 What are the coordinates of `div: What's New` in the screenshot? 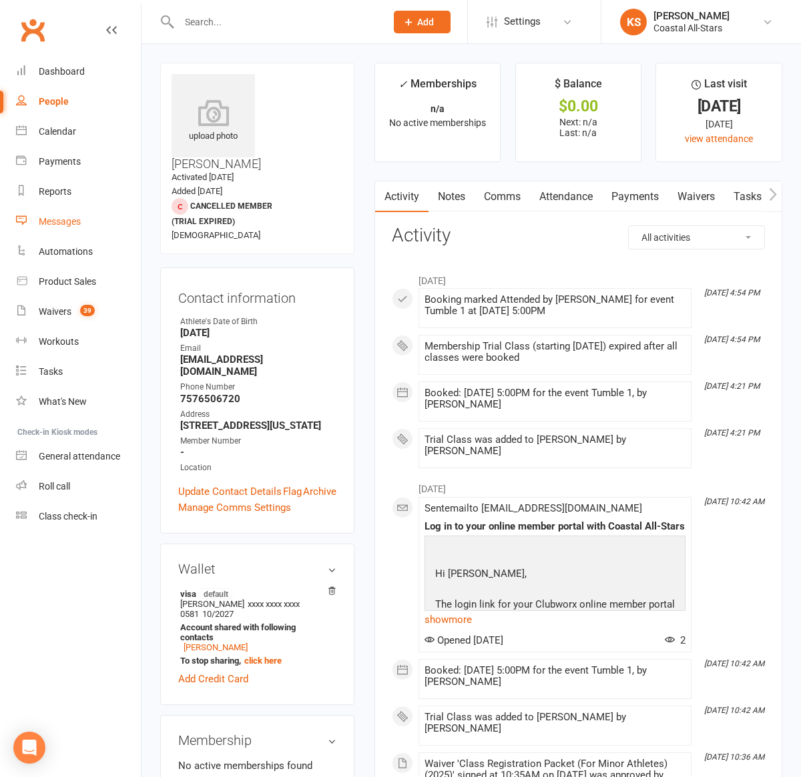 It's located at (63, 402).